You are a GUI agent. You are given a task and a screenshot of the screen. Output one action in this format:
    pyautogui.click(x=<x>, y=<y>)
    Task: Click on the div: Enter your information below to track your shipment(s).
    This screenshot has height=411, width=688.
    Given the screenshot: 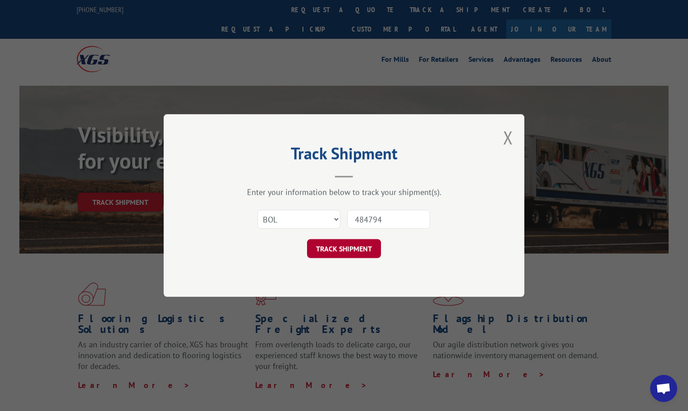 What is the action you would take?
    pyautogui.click(x=344, y=192)
    